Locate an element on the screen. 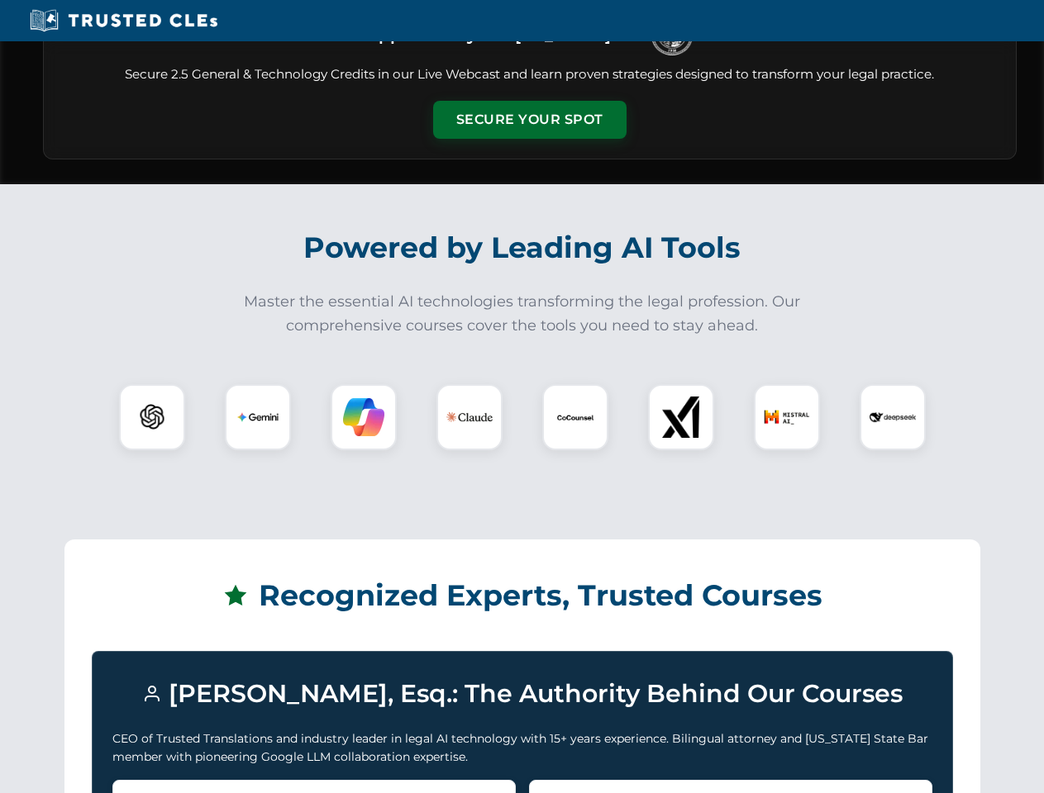 The image size is (1044, 793). div: xAI is located at coordinates (681, 417).